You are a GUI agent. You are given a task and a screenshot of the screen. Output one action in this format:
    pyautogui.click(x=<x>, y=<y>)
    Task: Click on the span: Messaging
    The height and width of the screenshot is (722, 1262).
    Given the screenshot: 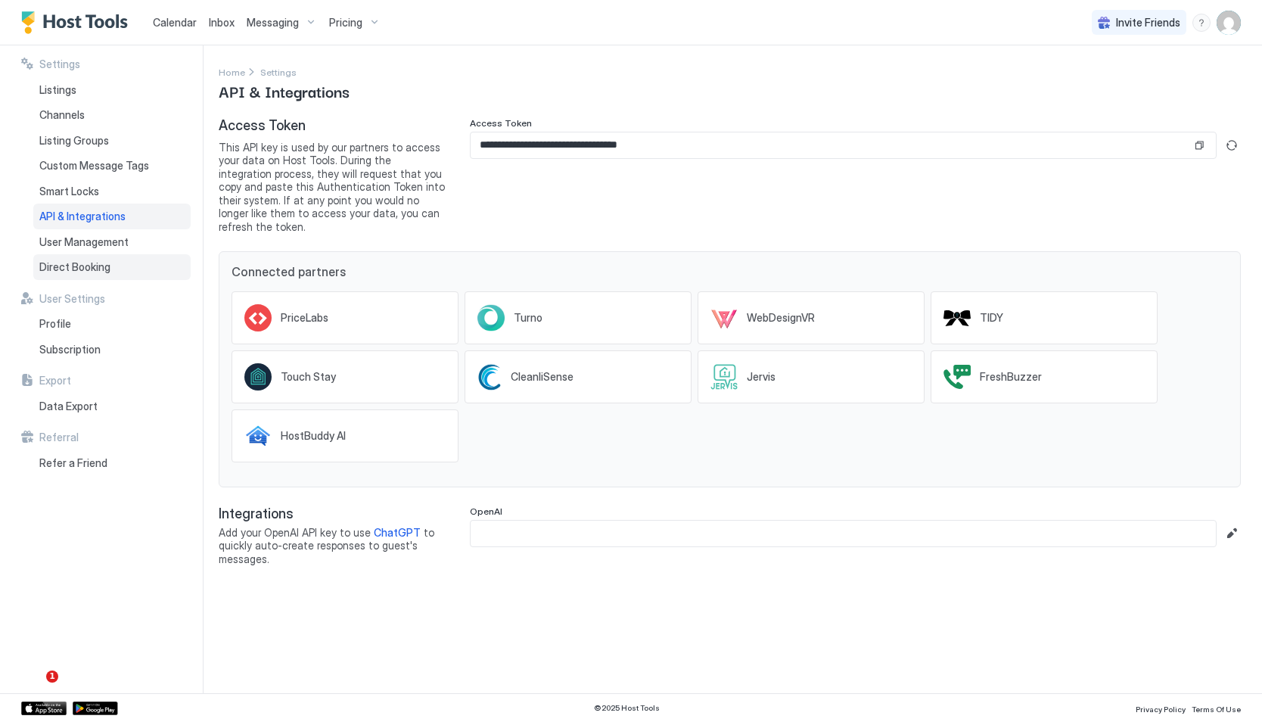 What is the action you would take?
    pyautogui.click(x=272, y=23)
    